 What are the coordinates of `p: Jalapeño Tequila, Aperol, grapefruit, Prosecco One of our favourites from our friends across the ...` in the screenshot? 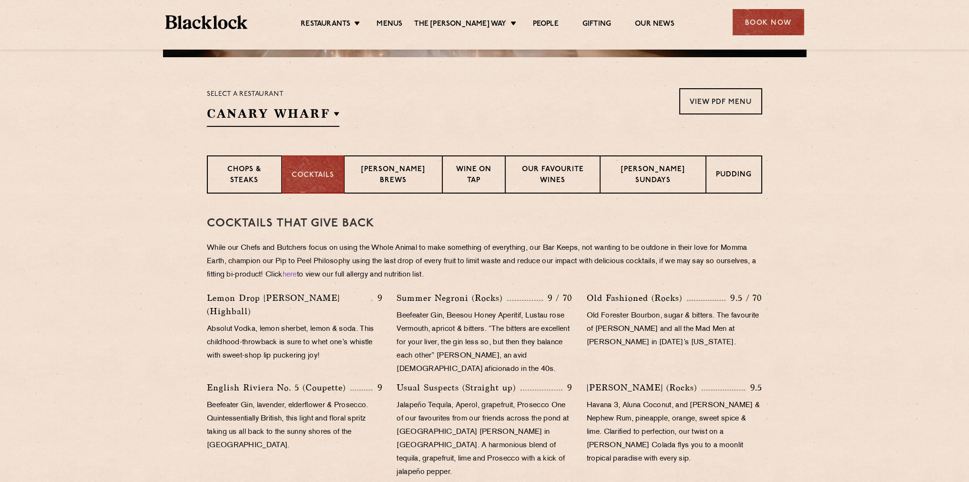 It's located at (484, 439).